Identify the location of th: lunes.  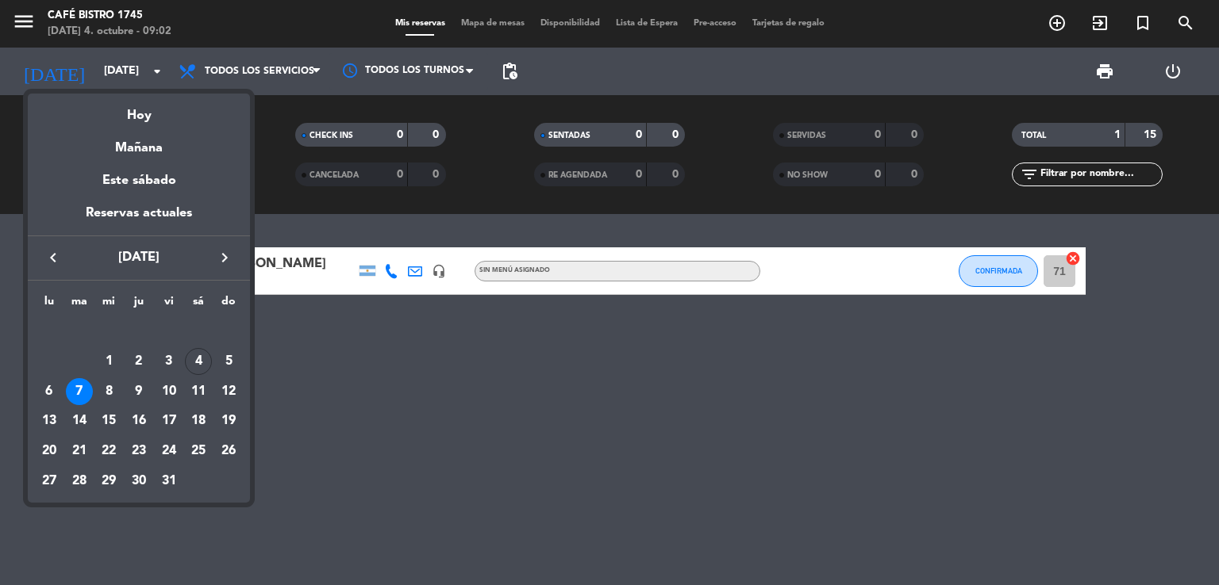
(49, 305).